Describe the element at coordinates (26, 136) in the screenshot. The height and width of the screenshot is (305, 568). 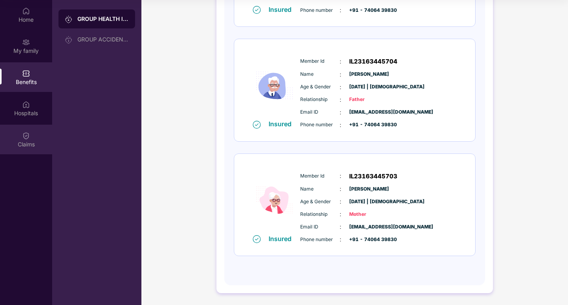
I see `img: svg+xml;base64,PHN2ZyBpZD0iQ2xhaW0iIHhtbG5zPSJodHRwOi8vd3d3LnczLm9yZy8yMDAwL3N2ZyIgd2lkdGg9IjIwIi...` at that location.